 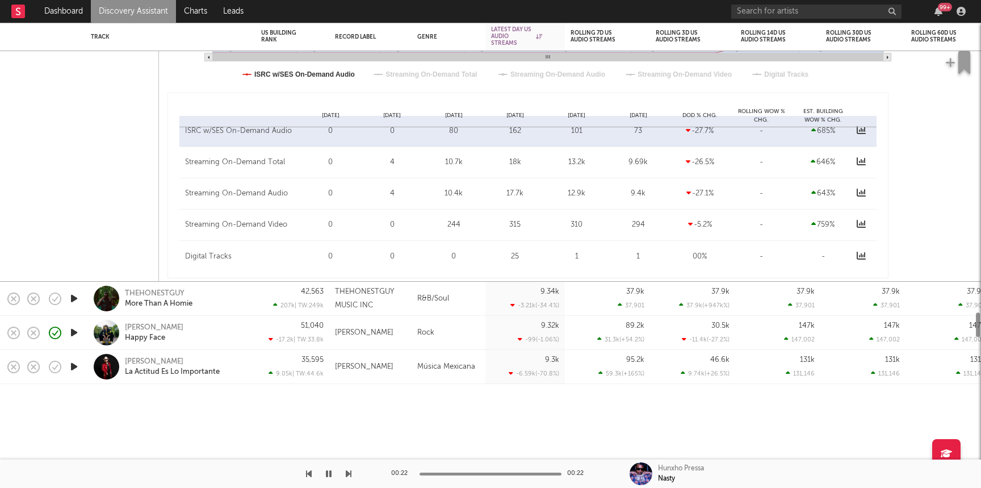 I want to click on div: 89.2k, so click(x=635, y=325).